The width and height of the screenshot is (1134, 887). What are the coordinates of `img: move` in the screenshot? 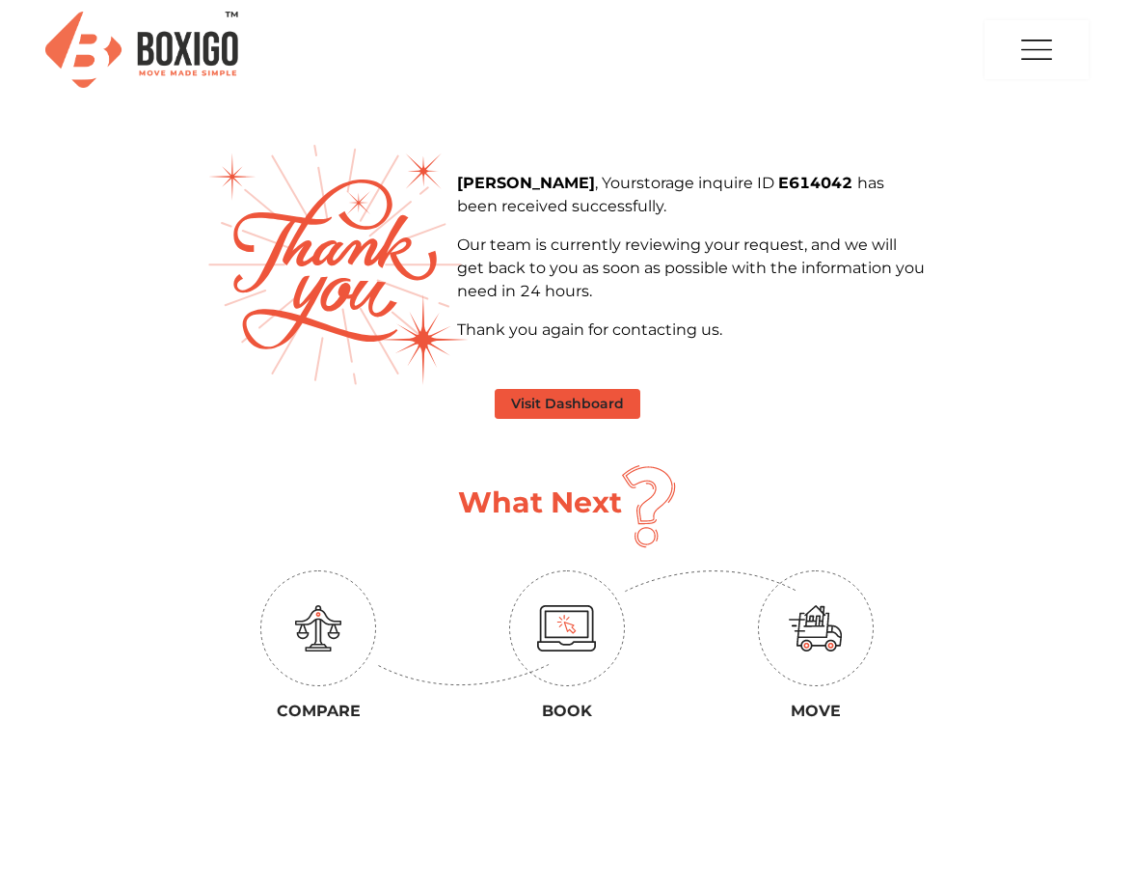 It's located at (816, 628).